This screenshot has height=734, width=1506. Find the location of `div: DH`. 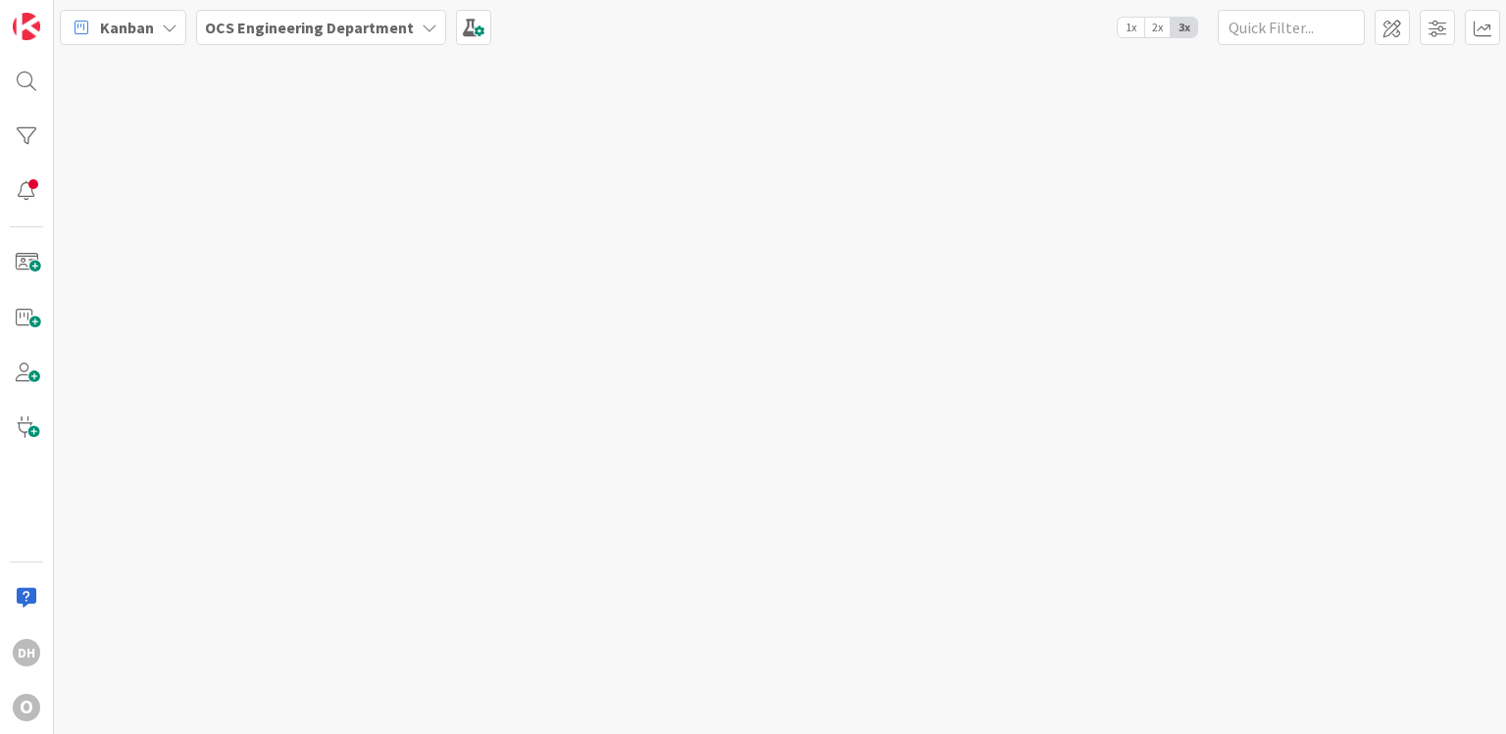

div: DH is located at coordinates (26, 653).